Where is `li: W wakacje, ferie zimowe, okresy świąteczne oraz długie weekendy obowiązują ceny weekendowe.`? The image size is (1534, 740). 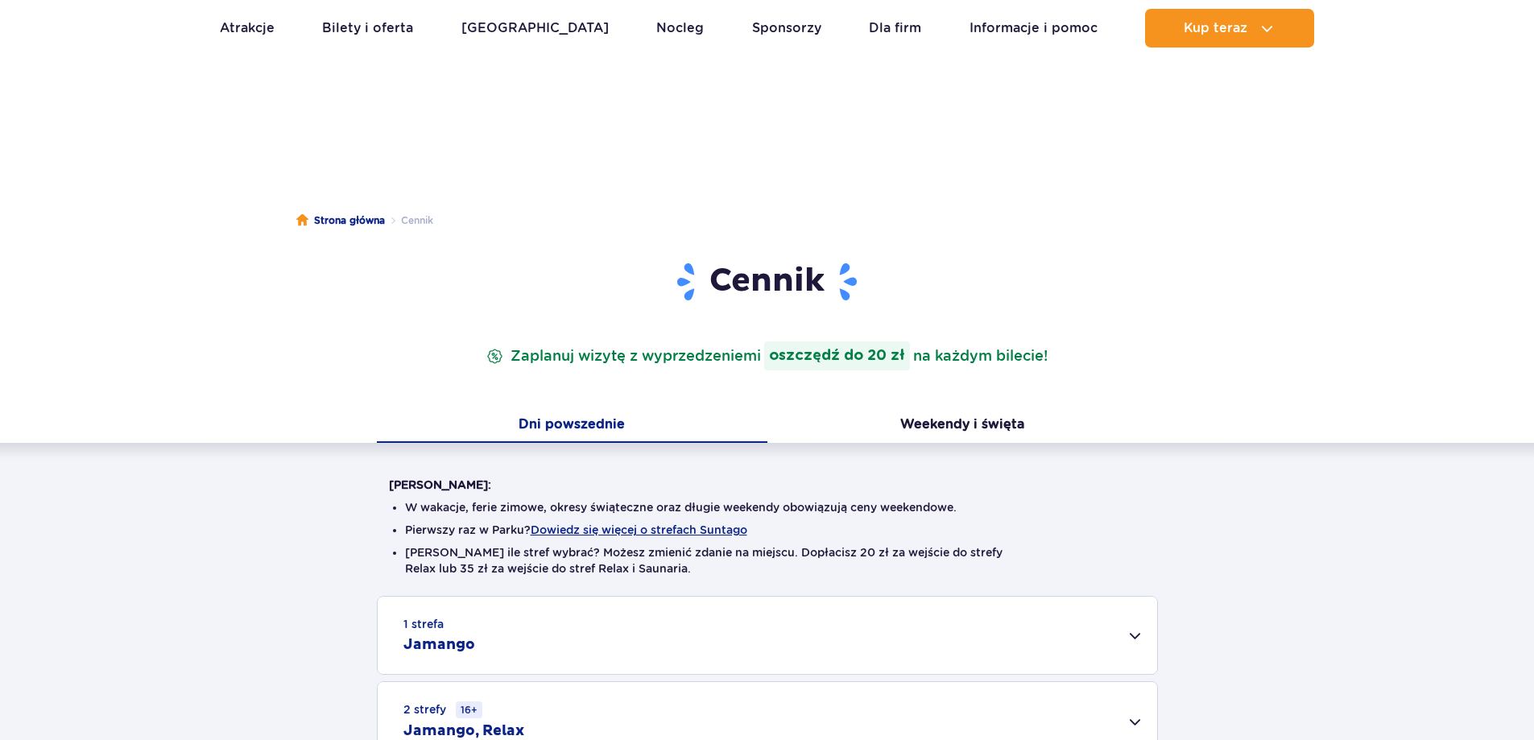
li: W wakacje, ferie zimowe, okresy świąteczne oraz długie weekendy obowiązują ceny weekendowe. is located at coordinates (768, 507).